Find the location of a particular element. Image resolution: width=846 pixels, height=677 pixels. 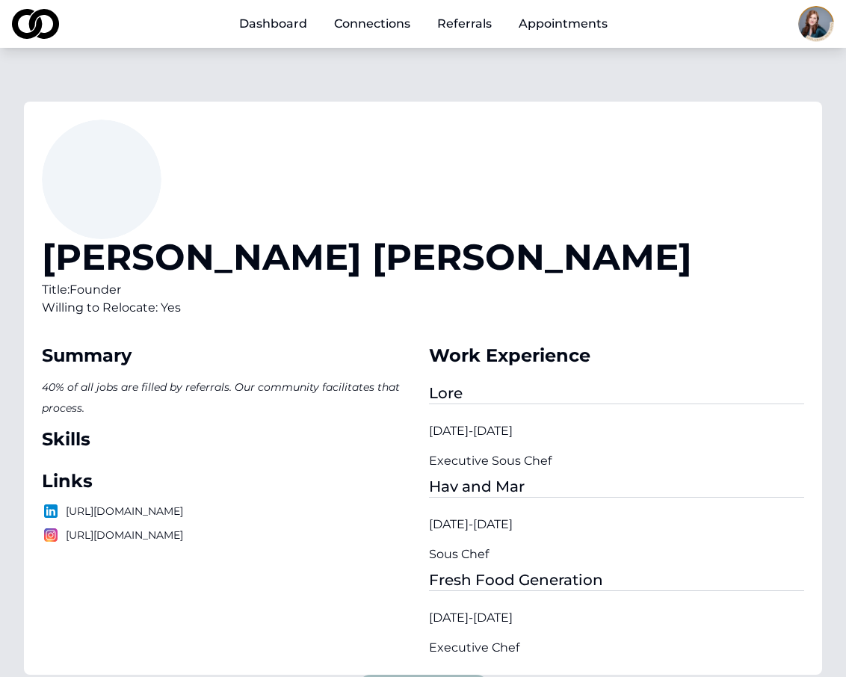

div: Willing to Relocate: Yes is located at coordinates (367, 308).